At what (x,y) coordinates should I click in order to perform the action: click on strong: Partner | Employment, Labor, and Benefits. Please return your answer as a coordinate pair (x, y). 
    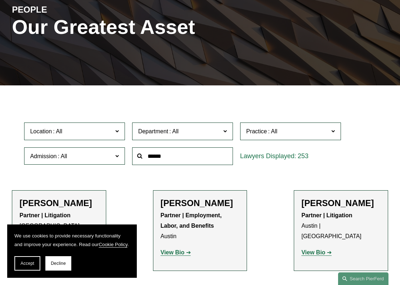
    Looking at the image, I should click on (192, 220).